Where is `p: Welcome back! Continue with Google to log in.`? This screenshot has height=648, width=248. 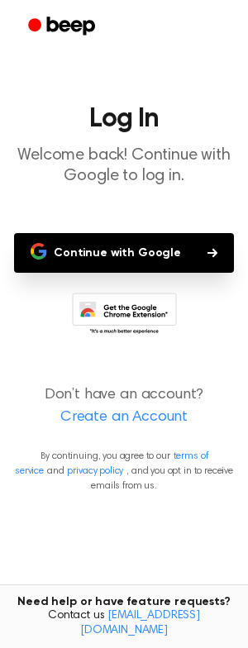 p: Welcome back! Continue with Google to log in. is located at coordinates (124, 166).